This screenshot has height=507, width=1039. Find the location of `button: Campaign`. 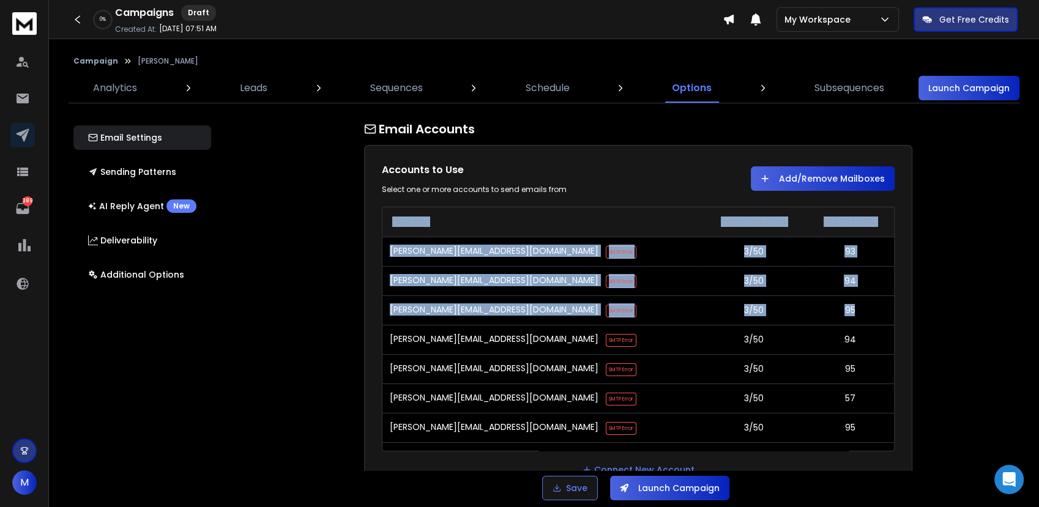

button: Campaign is located at coordinates (95, 61).